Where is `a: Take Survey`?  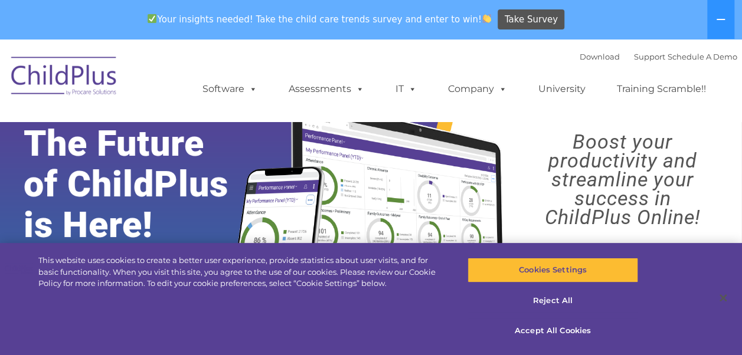
a: Take Survey is located at coordinates (531, 19).